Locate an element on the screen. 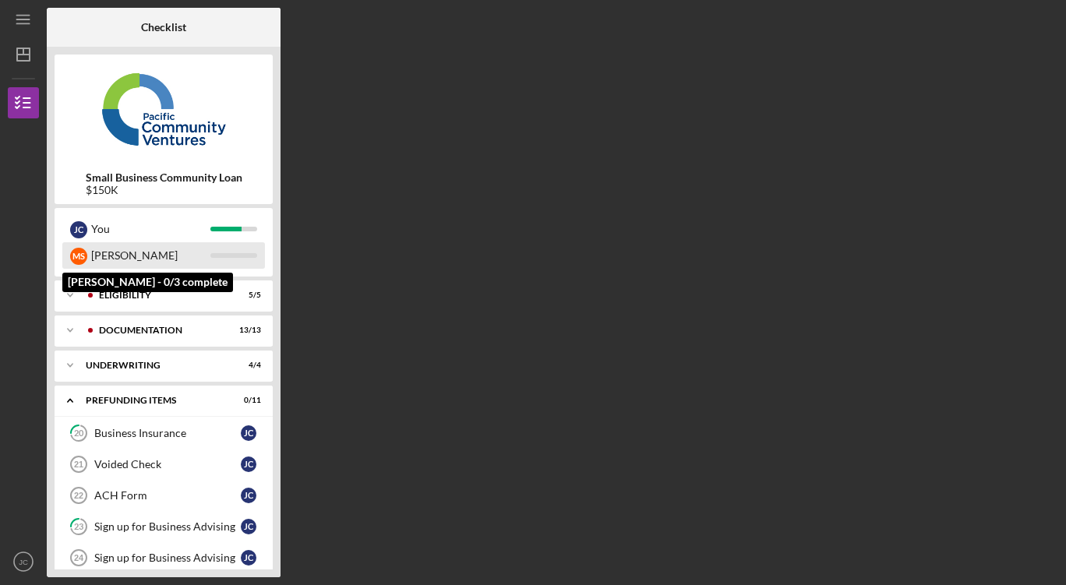 The height and width of the screenshot is (585, 1066). div: Prefunding Items is located at coordinates (154, 401).